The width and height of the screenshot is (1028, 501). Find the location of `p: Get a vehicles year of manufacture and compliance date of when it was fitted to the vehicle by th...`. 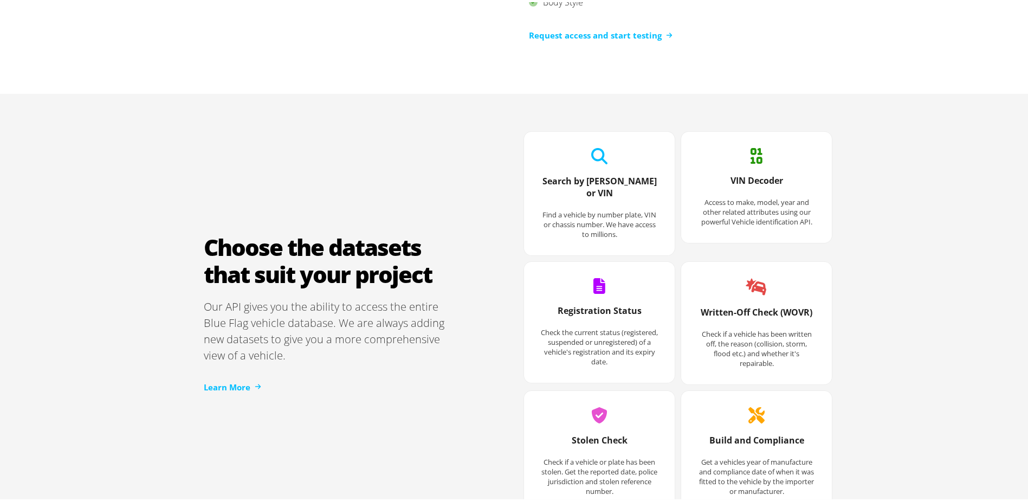

p: Get a vehicles year of manufacture and compliance date of when it was fitted to the vehicle by th... is located at coordinates (756, 474).